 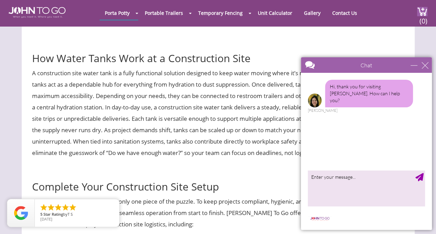 I want to click on span: 5, so click(x=41, y=214).